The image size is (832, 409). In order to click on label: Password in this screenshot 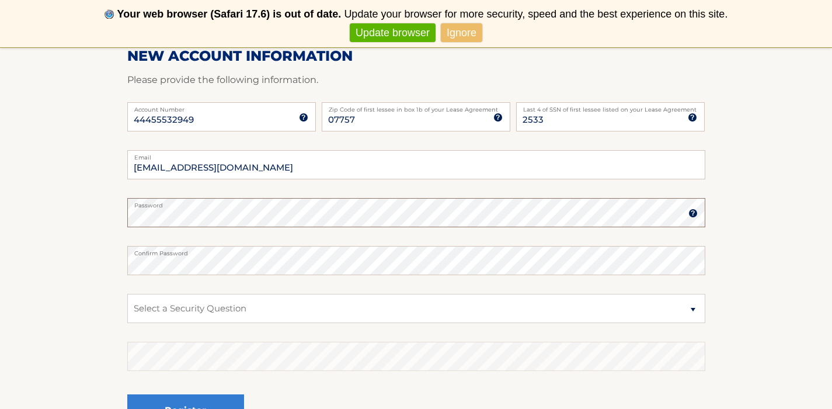, I will do `click(416, 203)`.